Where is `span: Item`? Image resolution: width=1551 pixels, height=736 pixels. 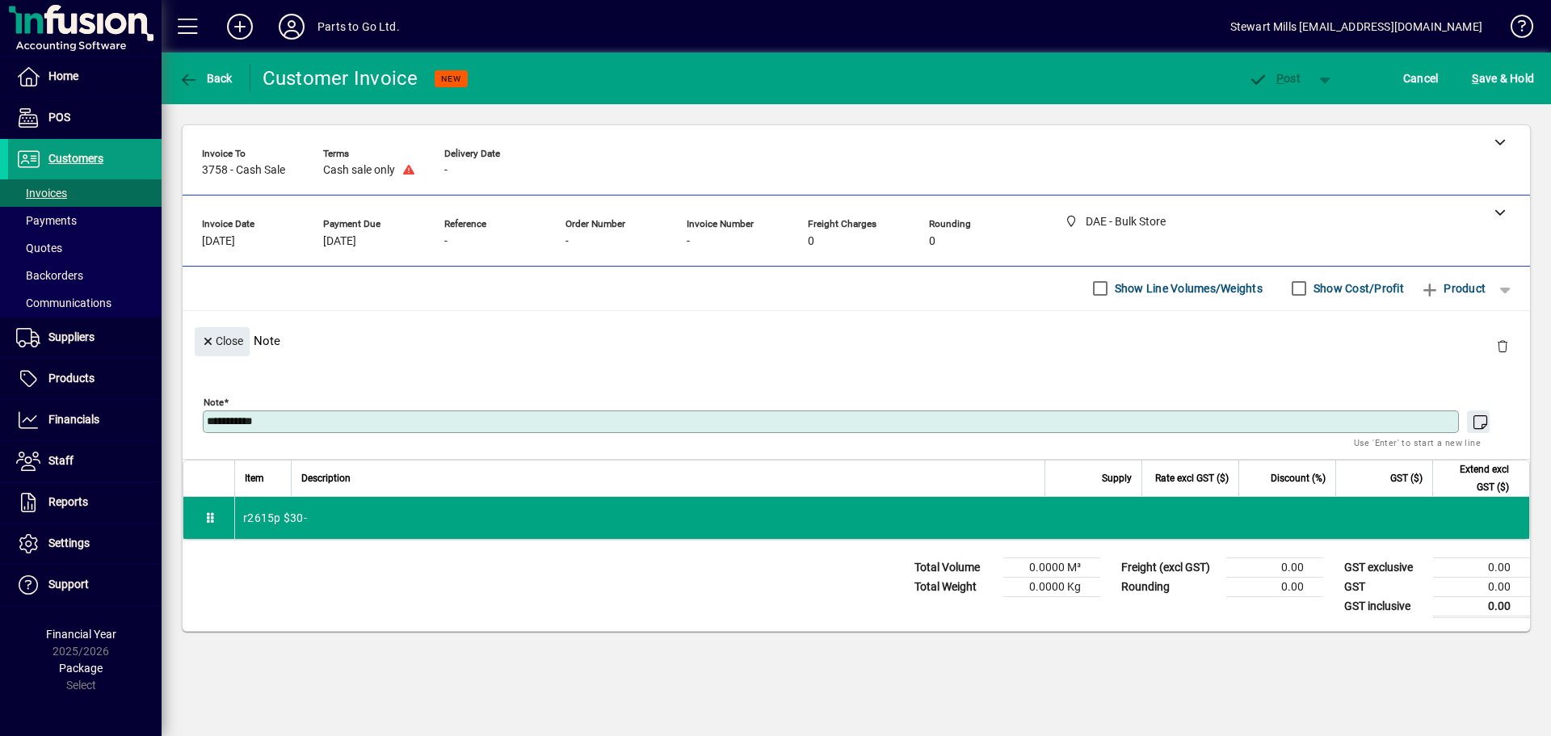
span: Item is located at coordinates (254, 478).